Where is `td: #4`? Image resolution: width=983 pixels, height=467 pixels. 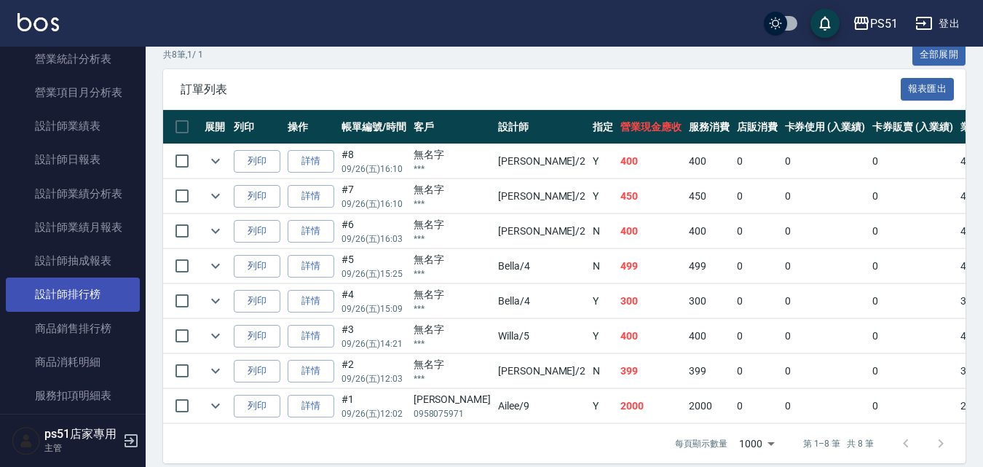 td: #4 is located at coordinates (373, 301).